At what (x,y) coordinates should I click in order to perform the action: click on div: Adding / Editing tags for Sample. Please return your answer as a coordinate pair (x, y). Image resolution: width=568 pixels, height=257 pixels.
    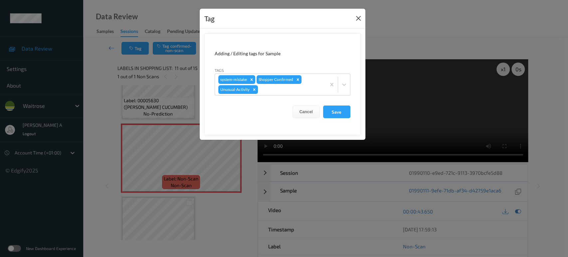
    Looking at the image, I should click on (282, 54).